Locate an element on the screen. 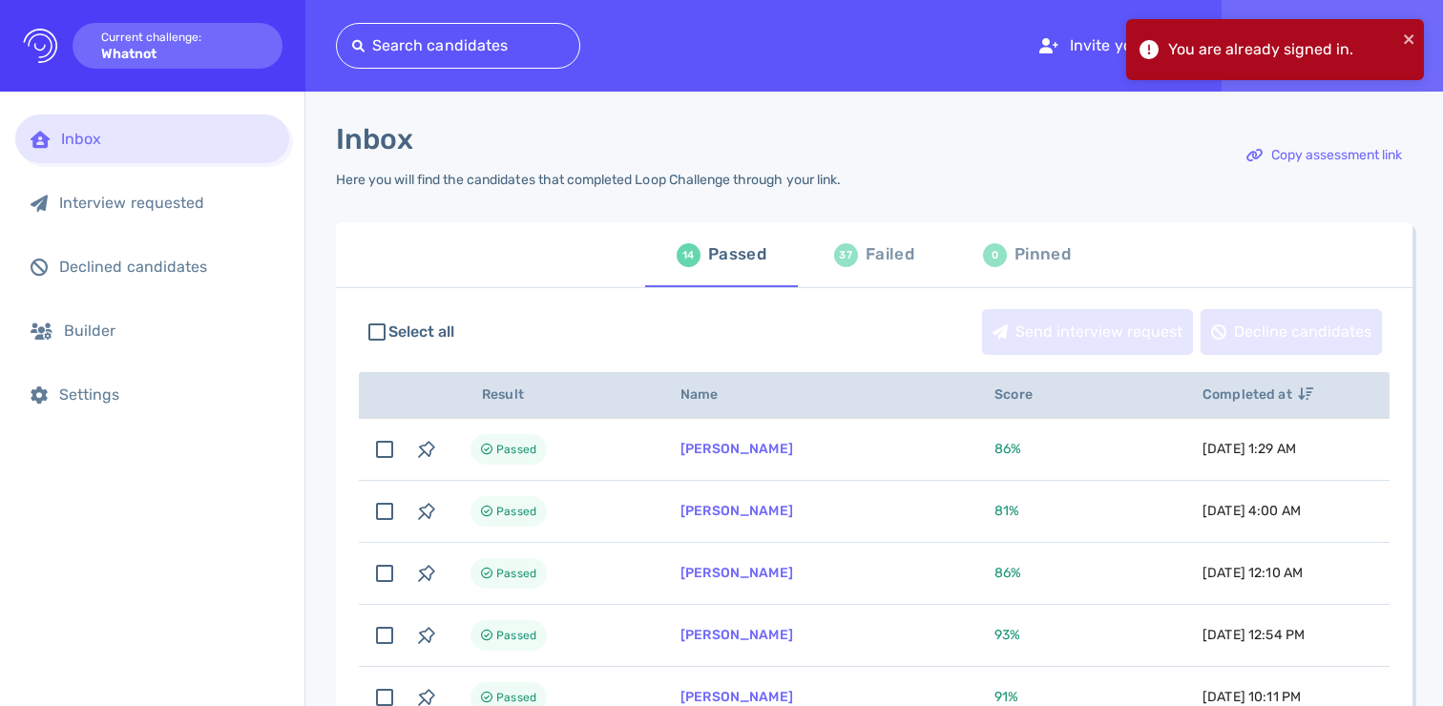 This screenshot has width=1443, height=706. span: Name is located at coordinates (710, 394).